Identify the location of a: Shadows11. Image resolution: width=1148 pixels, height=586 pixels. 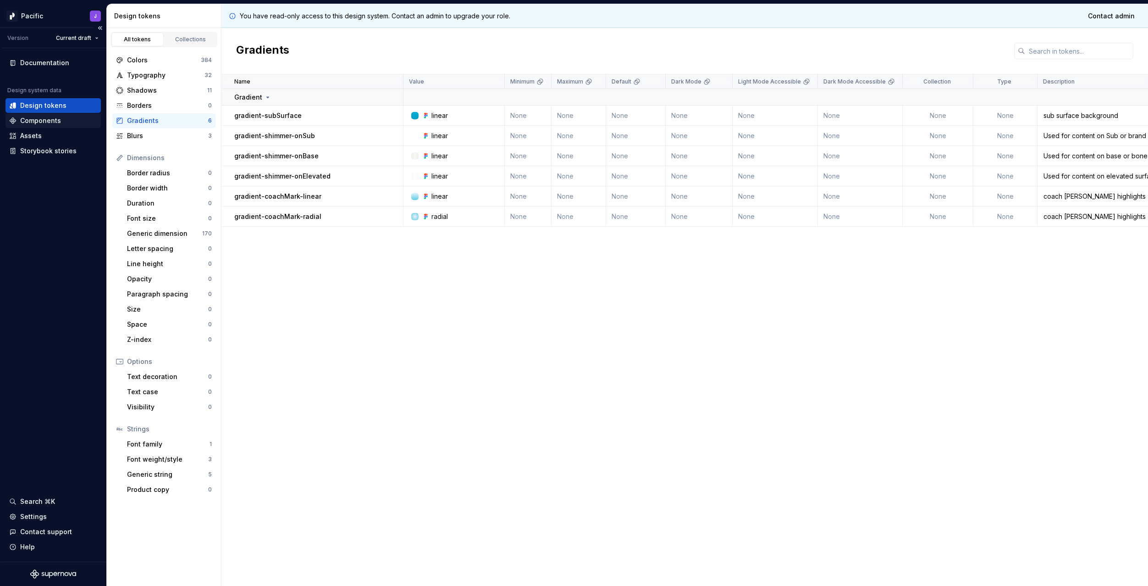
(164, 90).